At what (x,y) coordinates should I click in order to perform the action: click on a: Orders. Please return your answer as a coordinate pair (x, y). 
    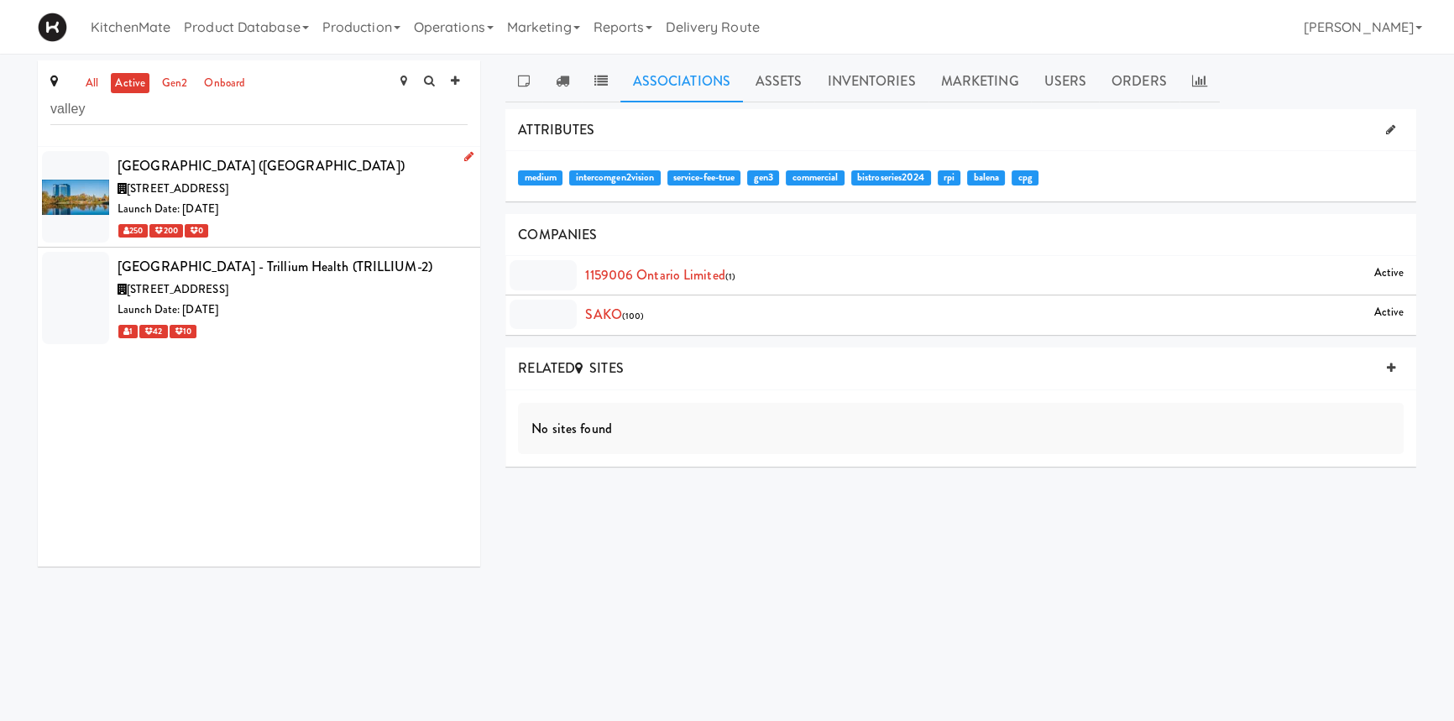
    Looking at the image, I should click on (1139, 81).